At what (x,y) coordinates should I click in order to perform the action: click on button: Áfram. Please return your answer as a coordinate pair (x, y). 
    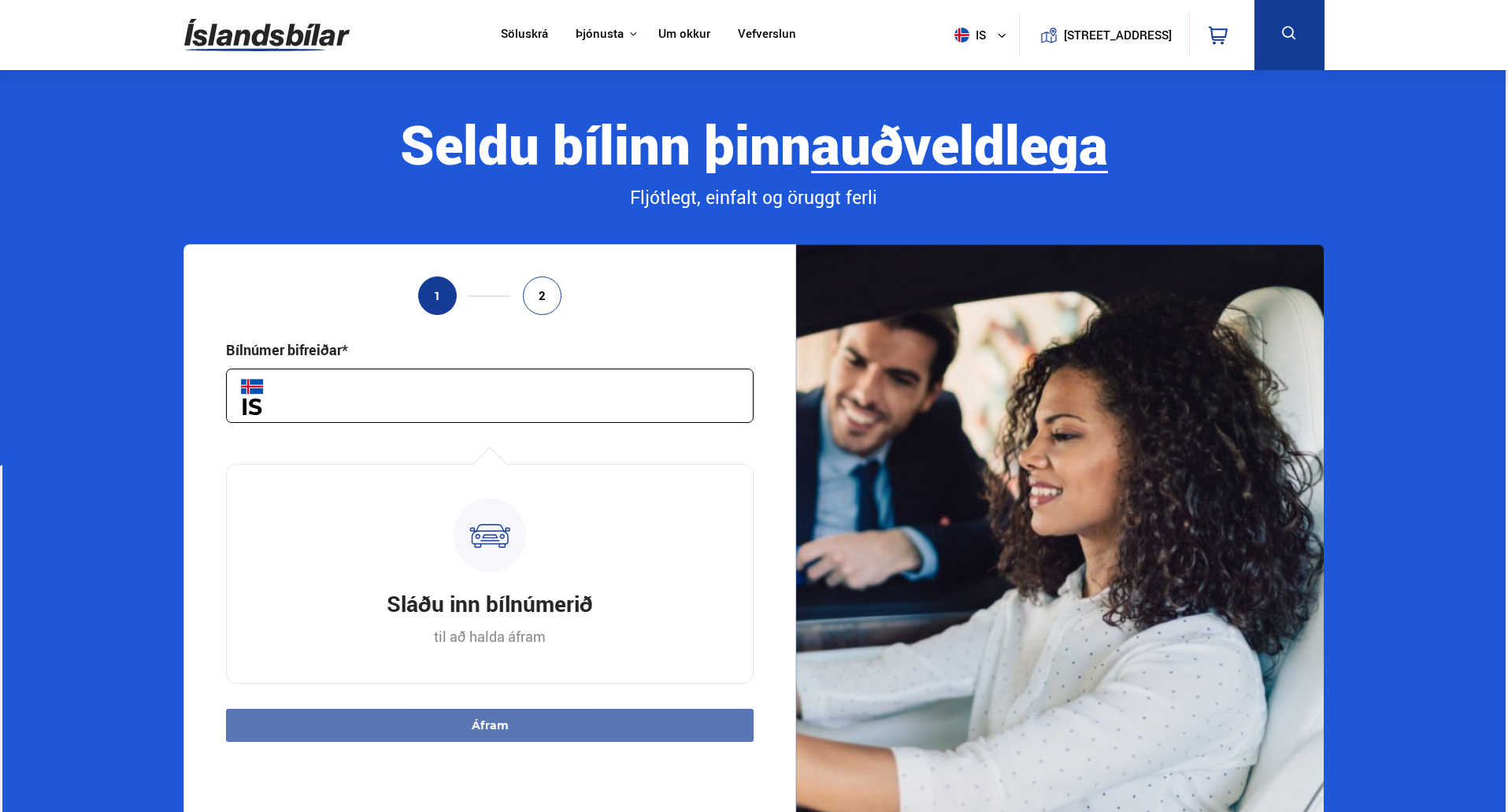
    Looking at the image, I should click on (490, 725).